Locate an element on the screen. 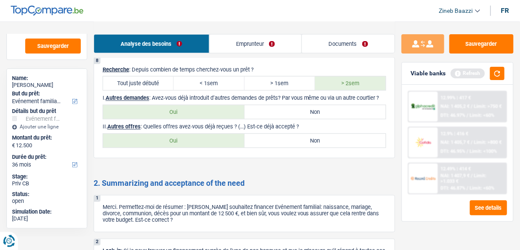  span: Recherche is located at coordinates (116, 69).